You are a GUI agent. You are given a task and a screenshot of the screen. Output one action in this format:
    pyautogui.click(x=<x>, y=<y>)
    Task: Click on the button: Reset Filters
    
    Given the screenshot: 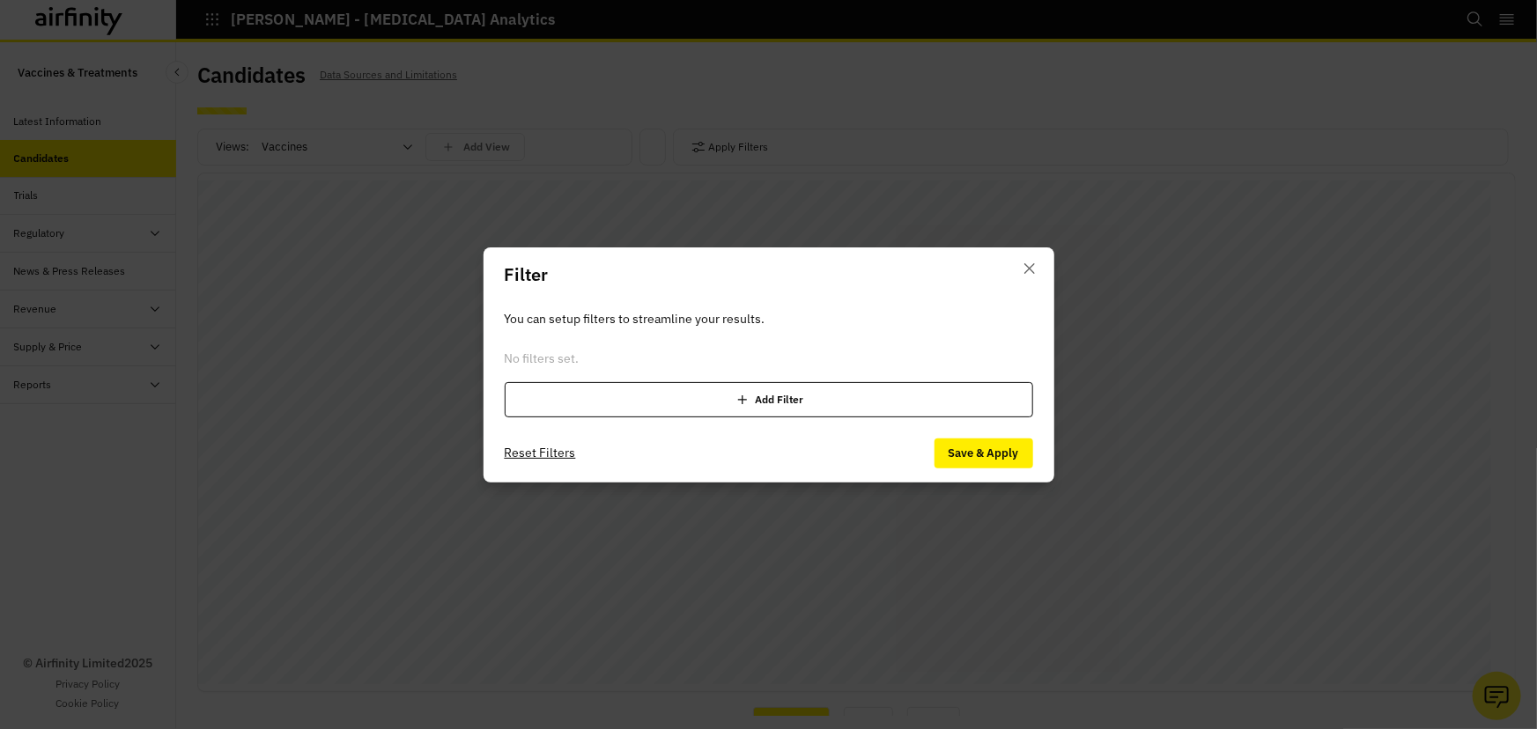 What is the action you would take?
    pyautogui.click(x=540, y=454)
    